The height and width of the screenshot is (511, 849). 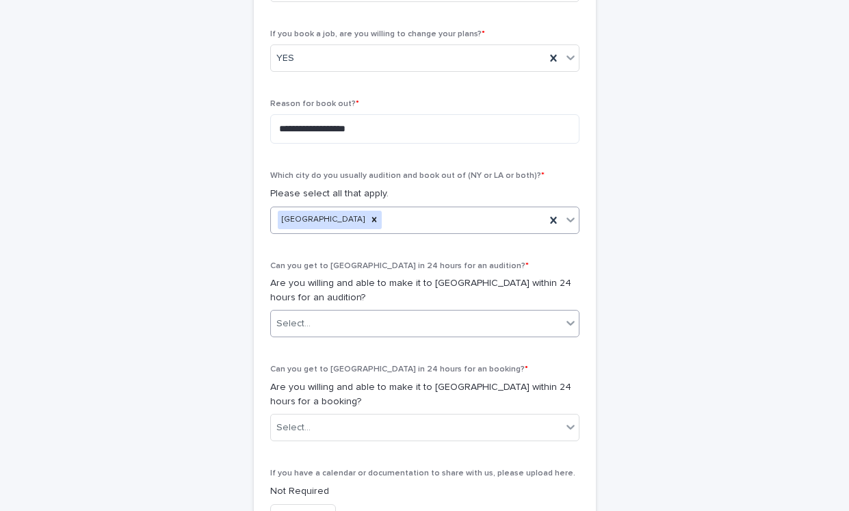 What do you see at coordinates (285, 58) in the screenshot?
I see `span: YES` at bounding box center [285, 58].